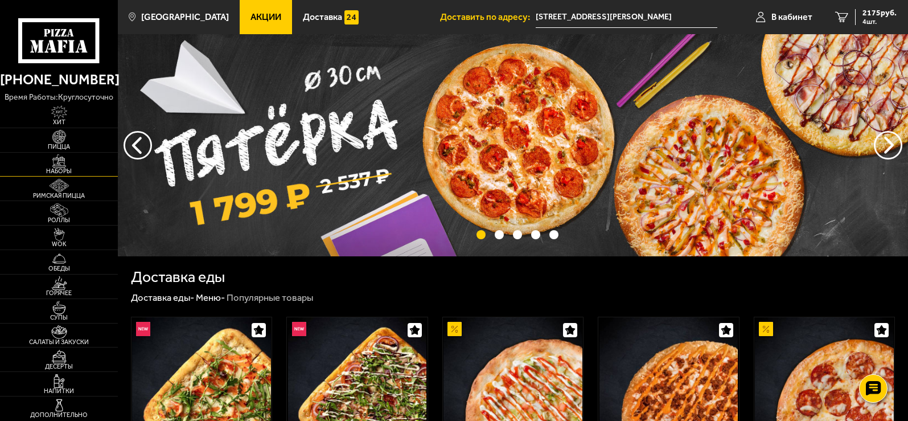 The width and height of the screenshot is (908, 421). I want to click on span: 2175 руб., so click(880, 13).